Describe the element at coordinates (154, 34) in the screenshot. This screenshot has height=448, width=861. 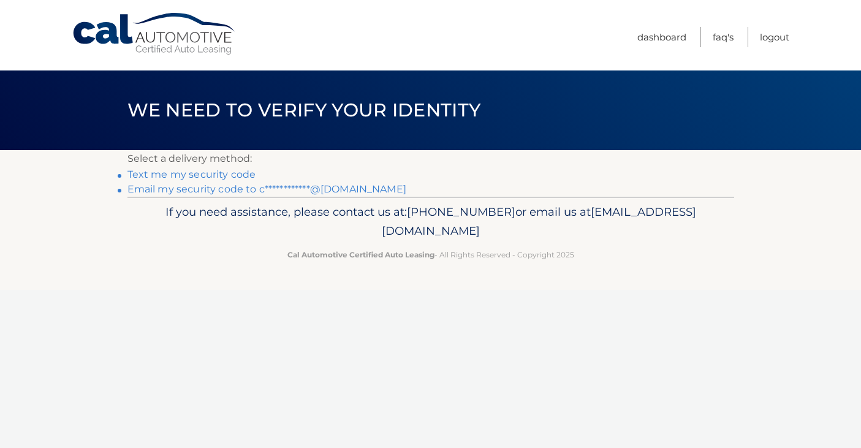
I see `a: Cal Automotive` at that location.